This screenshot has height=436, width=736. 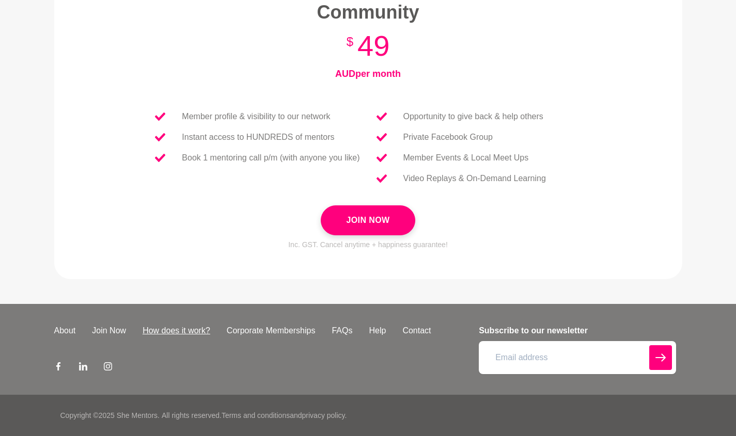 I want to click on a: How does it work?, so click(x=176, y=331).